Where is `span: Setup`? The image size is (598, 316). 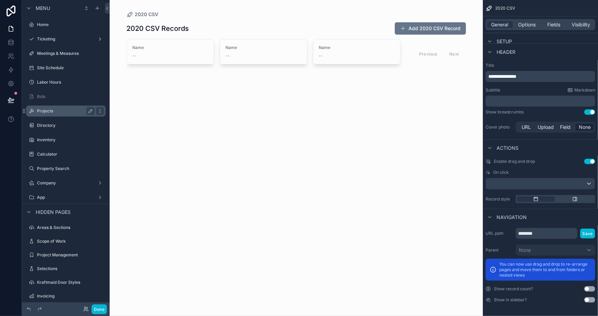
span: Setup is located at coordinates (504, 41).